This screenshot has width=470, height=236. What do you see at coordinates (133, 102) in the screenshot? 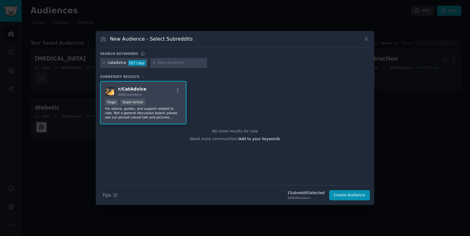
I see `div: Super Active` at bounding box center [133, 102].